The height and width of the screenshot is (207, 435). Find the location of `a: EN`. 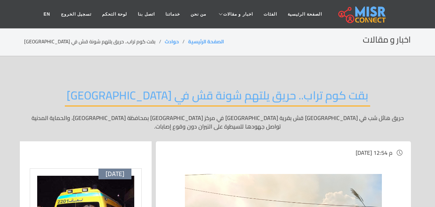

a: EN is located at coordinates (47, 14).